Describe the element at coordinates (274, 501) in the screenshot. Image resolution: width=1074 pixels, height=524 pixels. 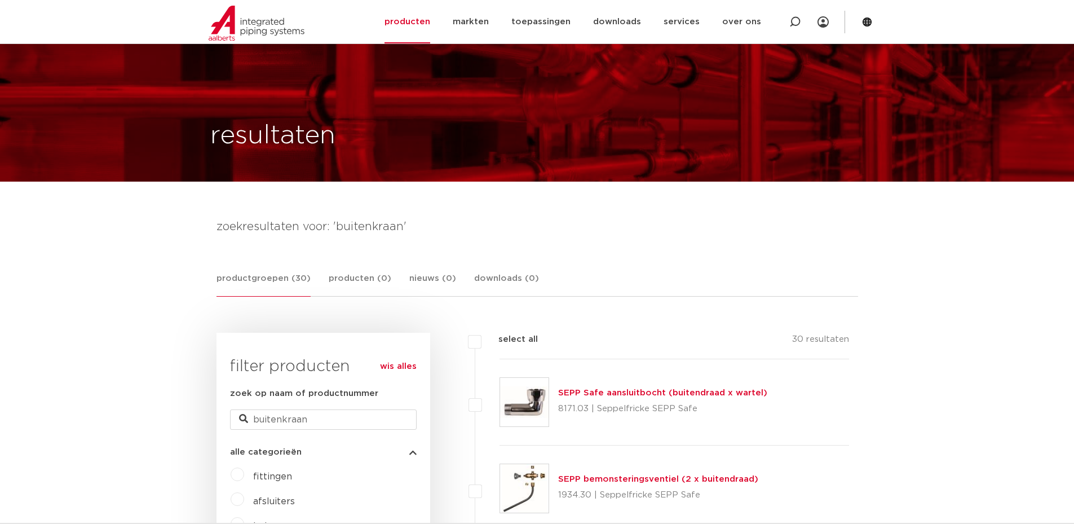
I see `a: afsluiters` at that location.